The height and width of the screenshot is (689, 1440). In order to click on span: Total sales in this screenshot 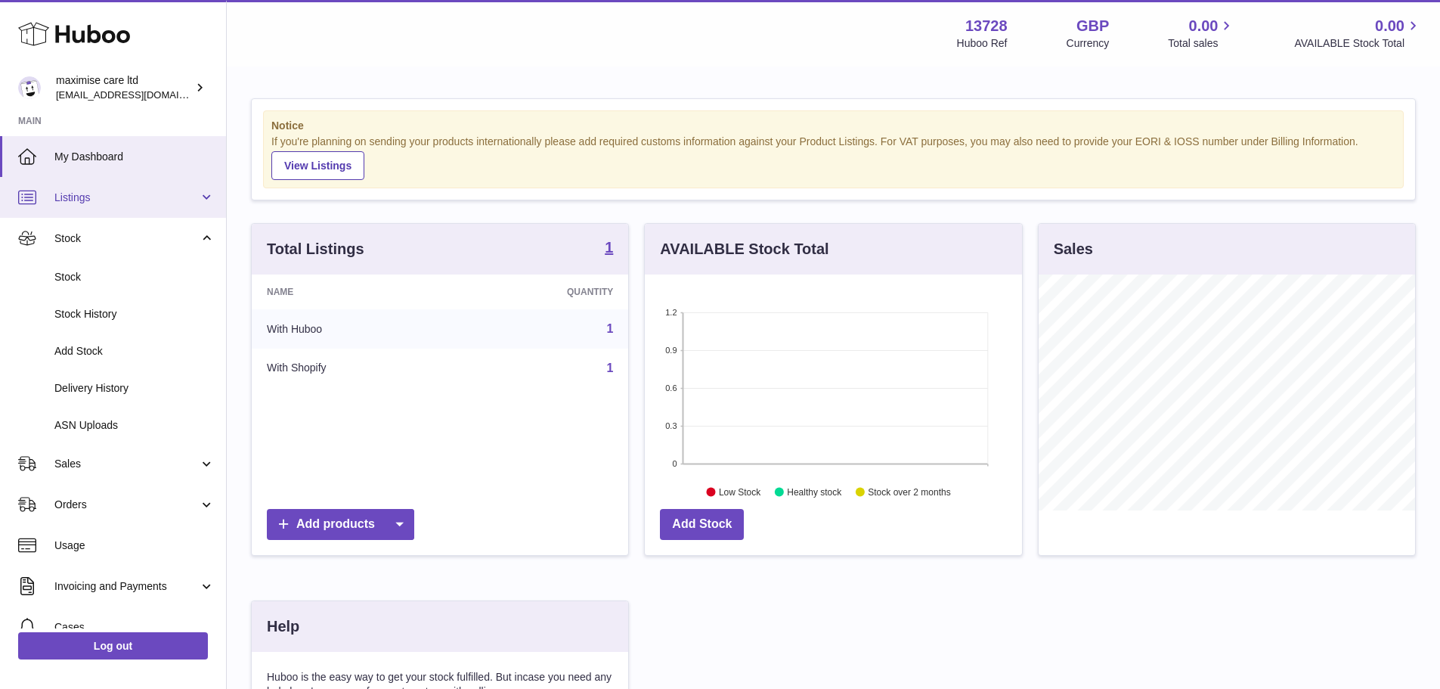, I will do `click(1201, 43)`.